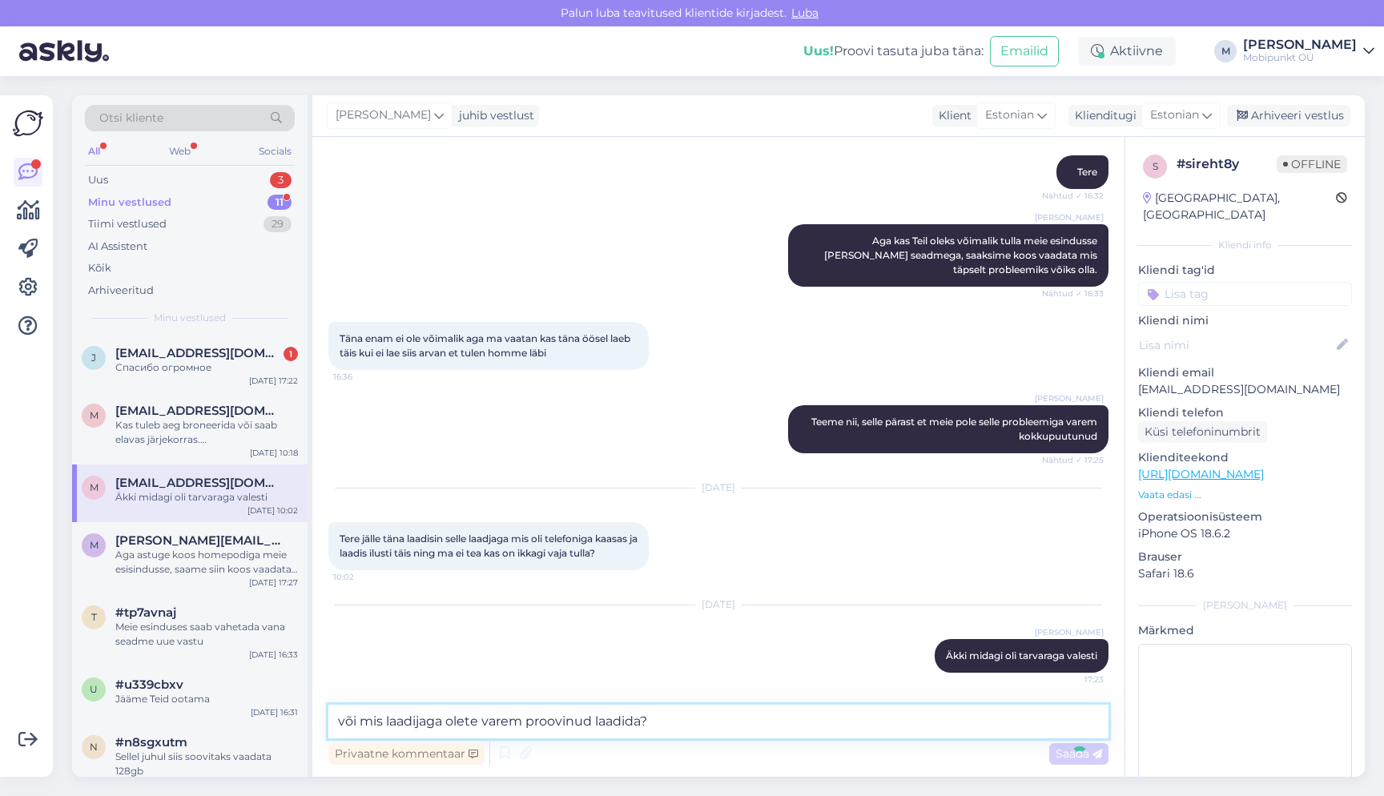 The image size is (1384, 796). I want to click on span: Offline, so click(1312, 164).